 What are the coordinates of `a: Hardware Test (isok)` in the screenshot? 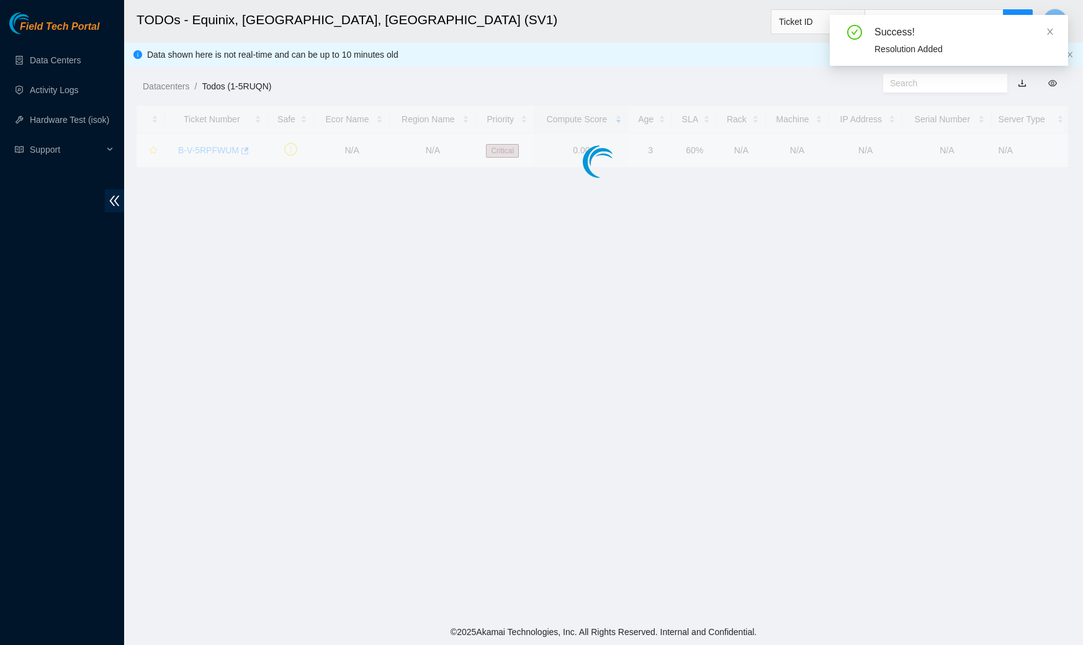 It's located at (69, 120).